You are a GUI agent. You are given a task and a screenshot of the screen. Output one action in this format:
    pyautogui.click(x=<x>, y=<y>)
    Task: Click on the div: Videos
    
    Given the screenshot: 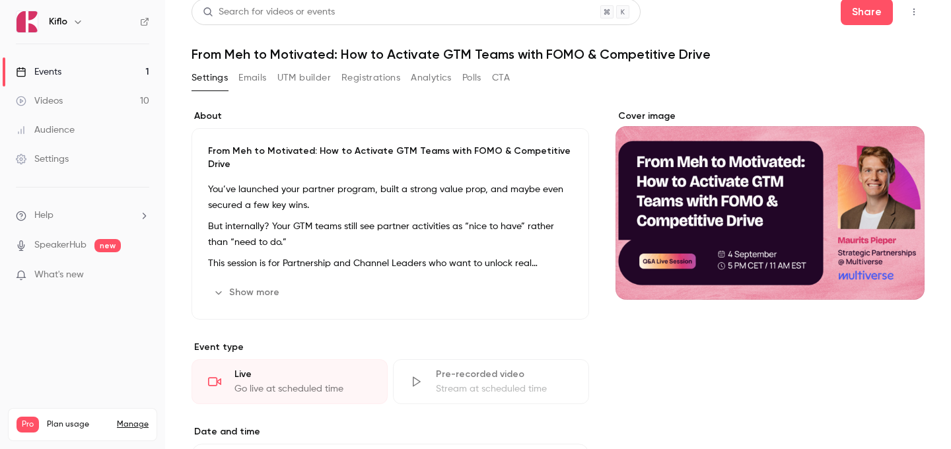 What is the action you would take?
    pyautogui.click(x=39, y=101)
    